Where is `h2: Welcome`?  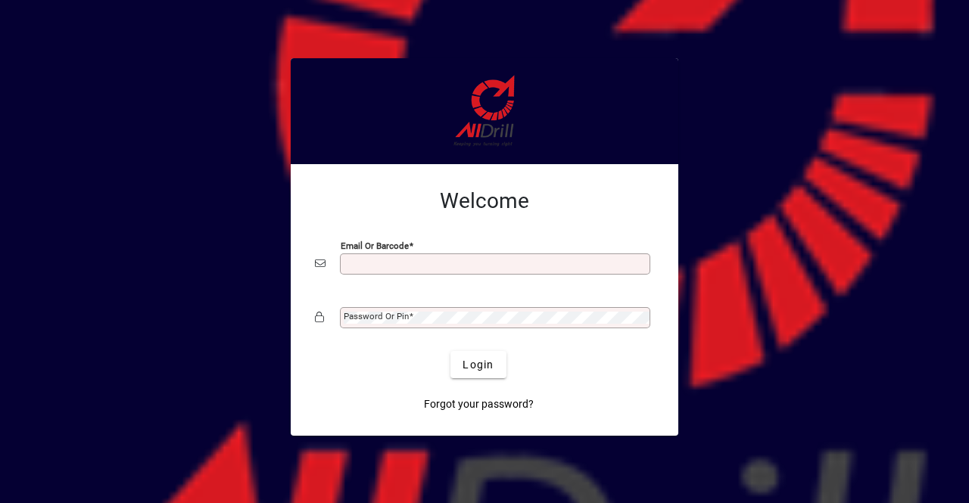 h2: Welcome is located at coordinates (484, 201).